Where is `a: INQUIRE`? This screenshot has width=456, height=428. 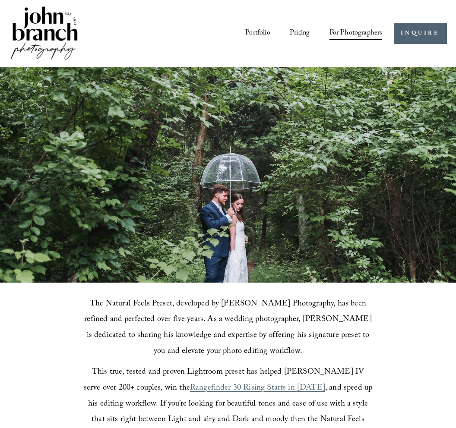 a: INQUIRE is located at coordinates (420, 34).